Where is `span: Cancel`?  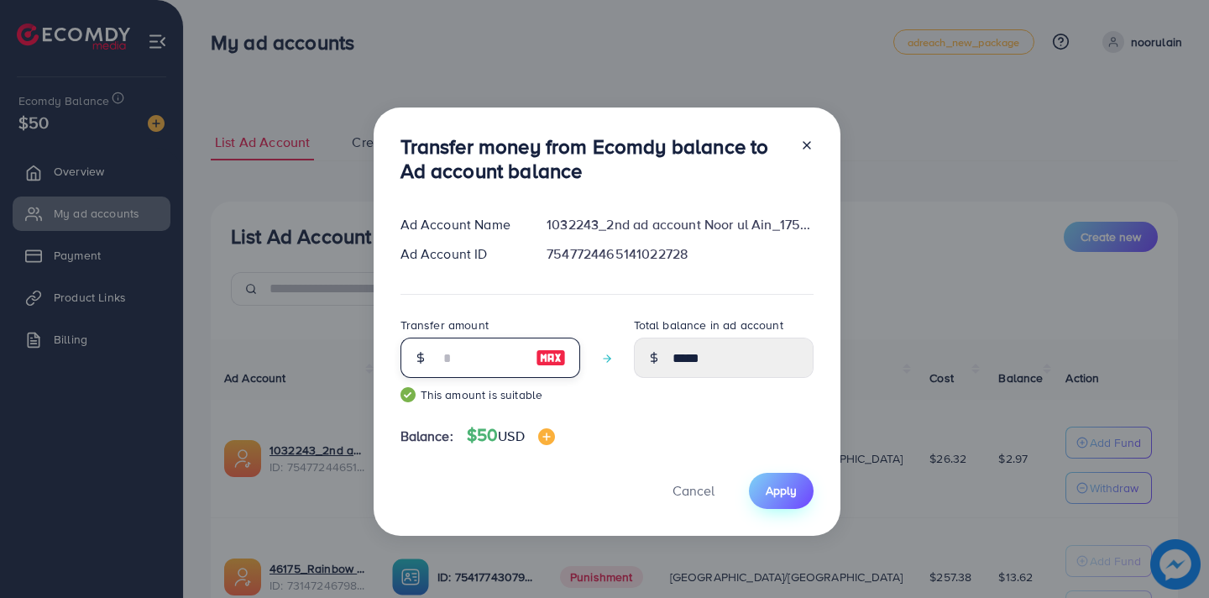
span: Cancel is located at coordinates (693, 490).